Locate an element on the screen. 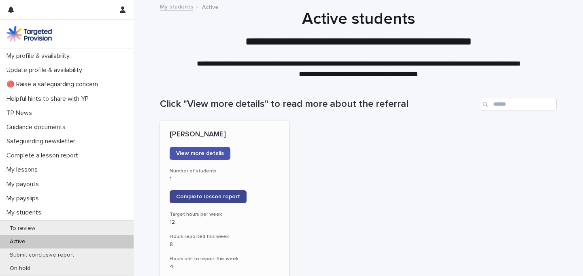  a: View more details is located at coordinates (200, 153).